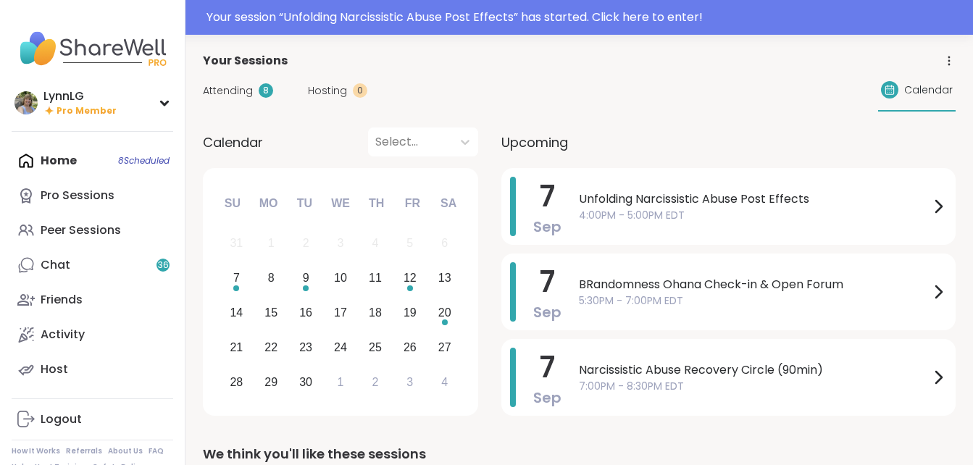 This screenshot has height=465, width=973. Describe the element at coordinates (156, 452) in the screenshot. I see `a: FAQ` at that location.